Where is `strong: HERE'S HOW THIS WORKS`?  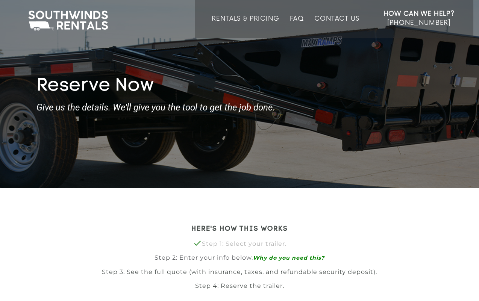 strong: HERE'S HOW THIS WORKS is located at coordinates (240, 229).